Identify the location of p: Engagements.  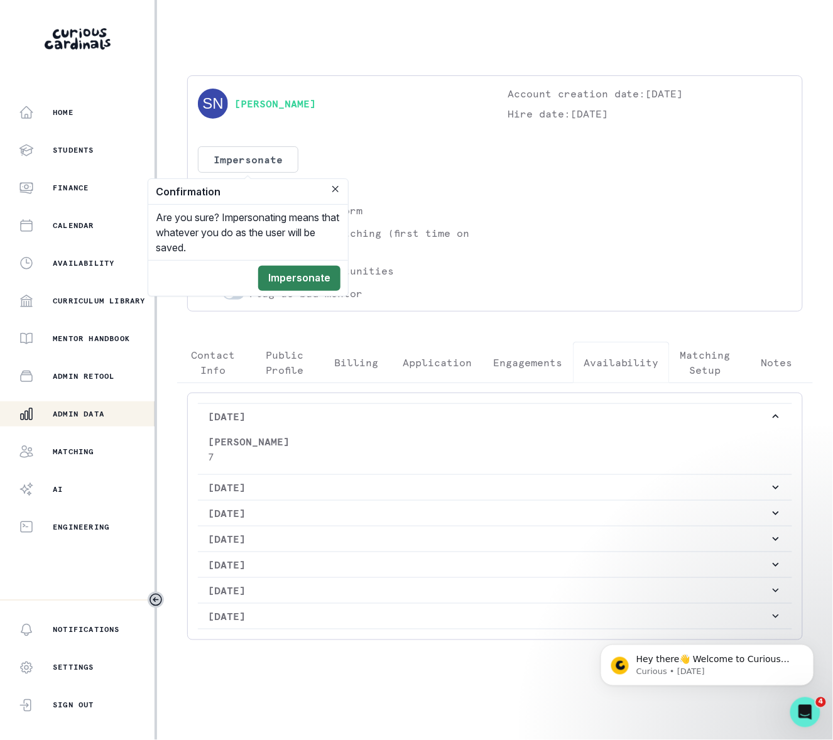
(527, 362).